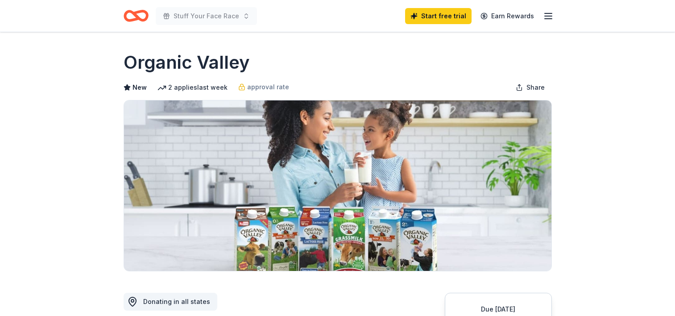 This screenshot has width=675, height=316. I want to click on h1: Organic Valley, so click(187, 62).